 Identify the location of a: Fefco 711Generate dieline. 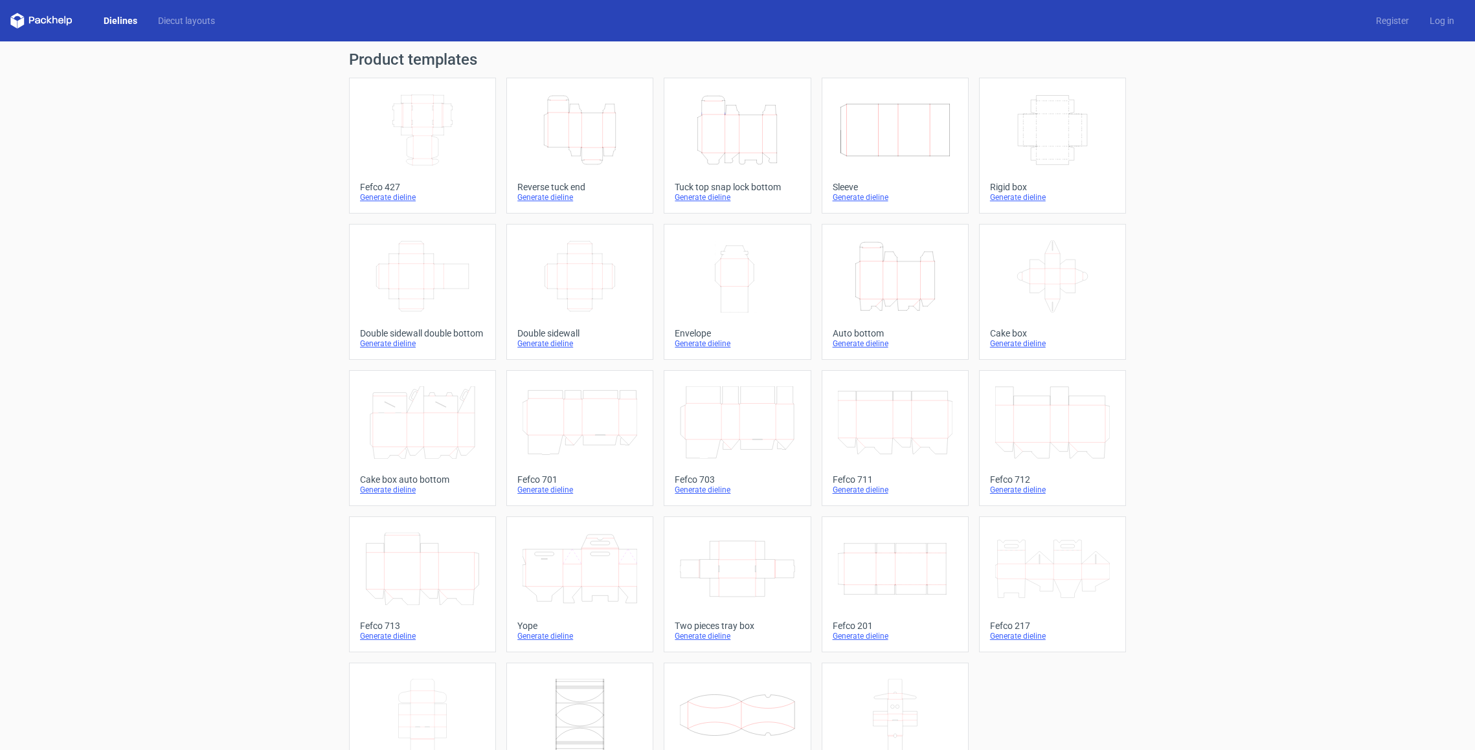
(895, 438).